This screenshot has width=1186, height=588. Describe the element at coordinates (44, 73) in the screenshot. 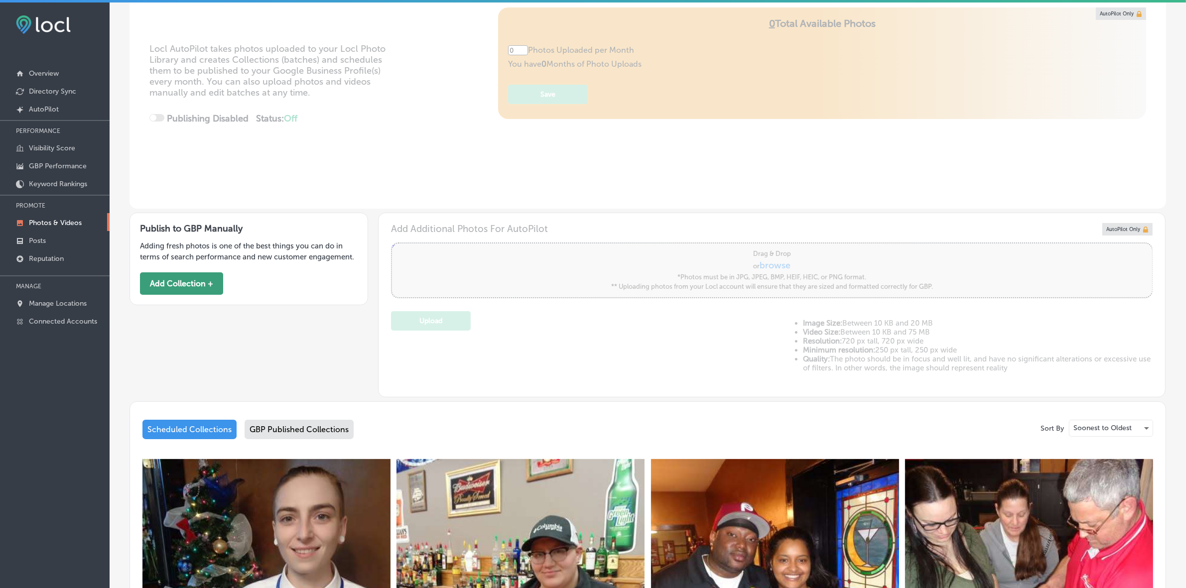

I see `p: Overview` at that location.